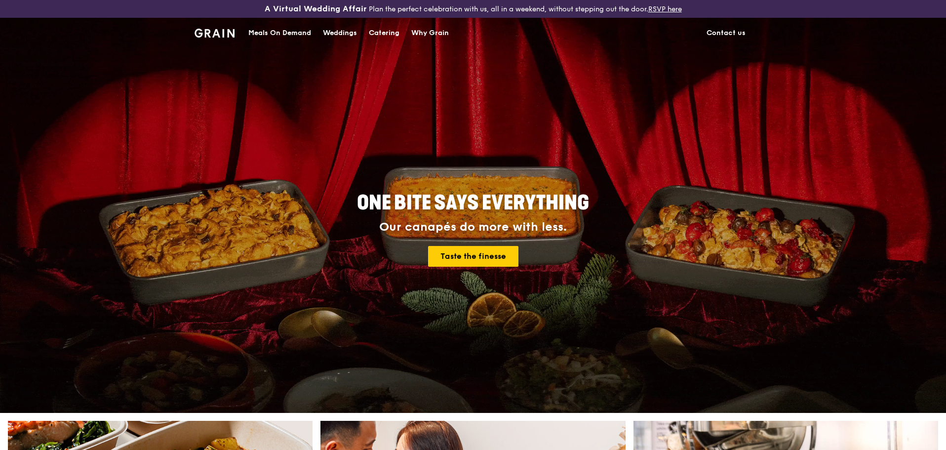 Image resolution: width=946 pixels, height=450 pixels. What do you see at coordinates (340, 33) in the screenshot?
I see `a: Weddings` at bounding box center [340, 33].